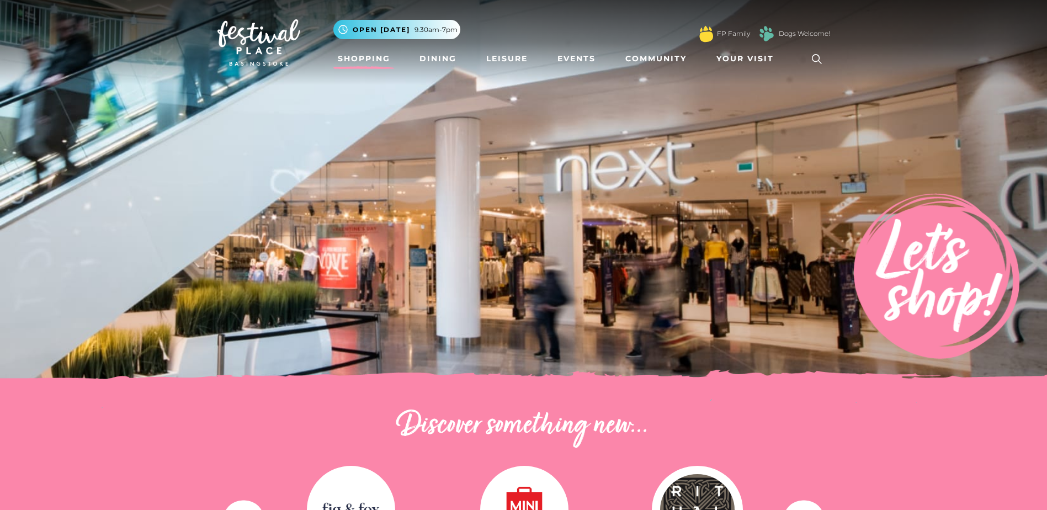 The height and width of the screenshot is (510, 1047). I want to click on a: Leisure, so click(507, 59).